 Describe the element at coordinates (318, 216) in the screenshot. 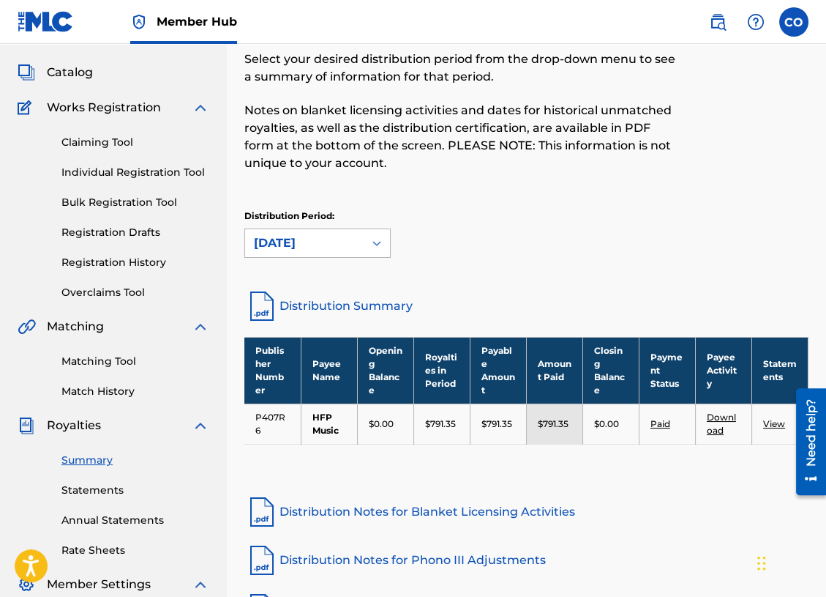

I see `p: Distribution Period:` at that location.